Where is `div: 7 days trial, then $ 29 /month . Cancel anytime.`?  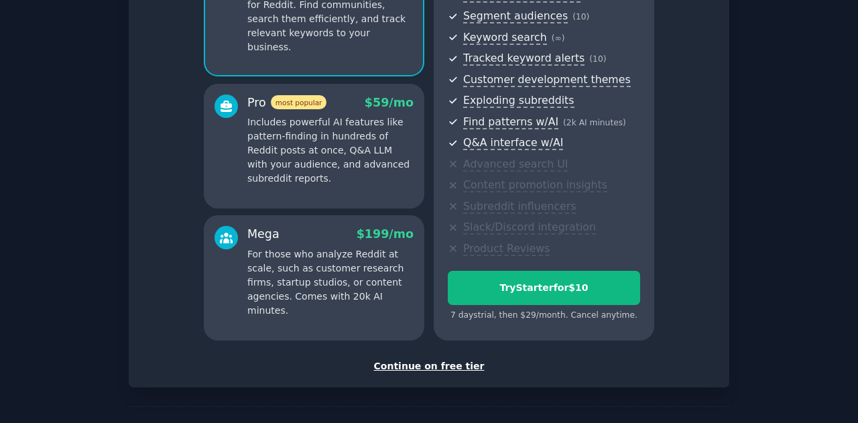 div: 7 days trial, then $ 29 /month . Cancel anytime. is located at coordinates (544, 316).